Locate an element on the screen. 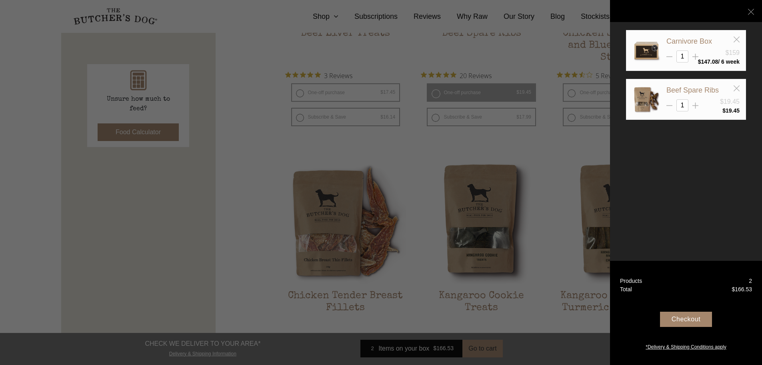  div: $159 is located at coordinates (733, 53).